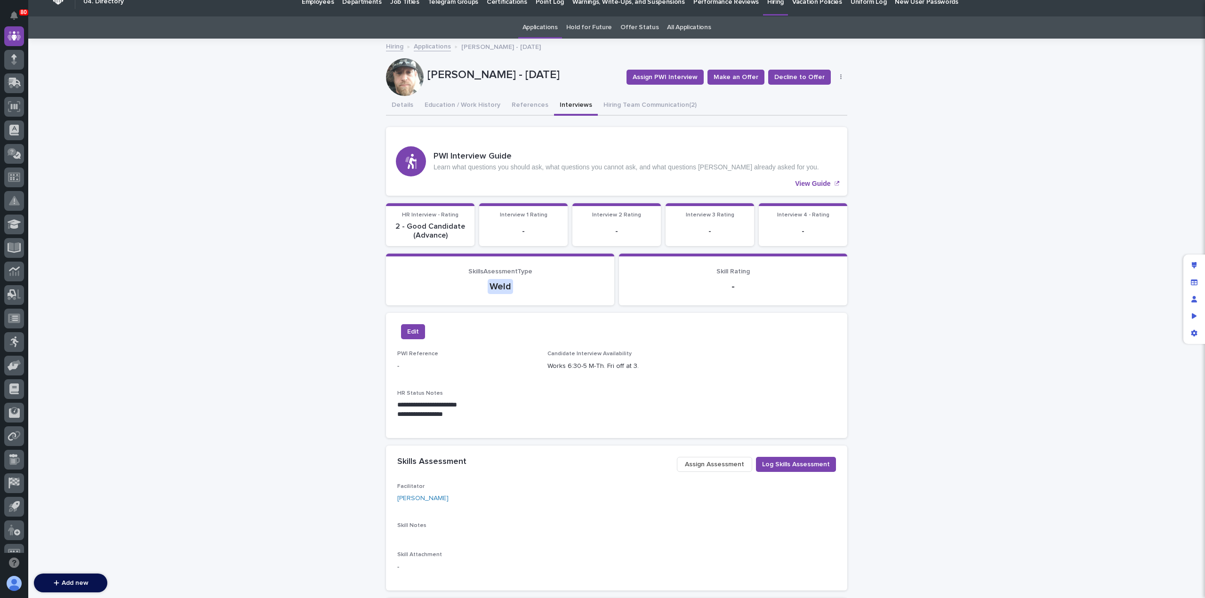  Describe the element at coordinates (796, 464) in the screenshot. I see `span: Log Skills Assessment` at that location.